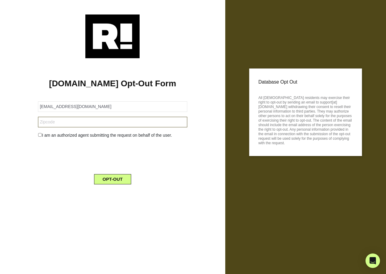 The width and height of the screenshot is (386, 274). Describe the element at coordinates (113, 179) in the screenshot. I see `button: OPT-OUT` at that location.